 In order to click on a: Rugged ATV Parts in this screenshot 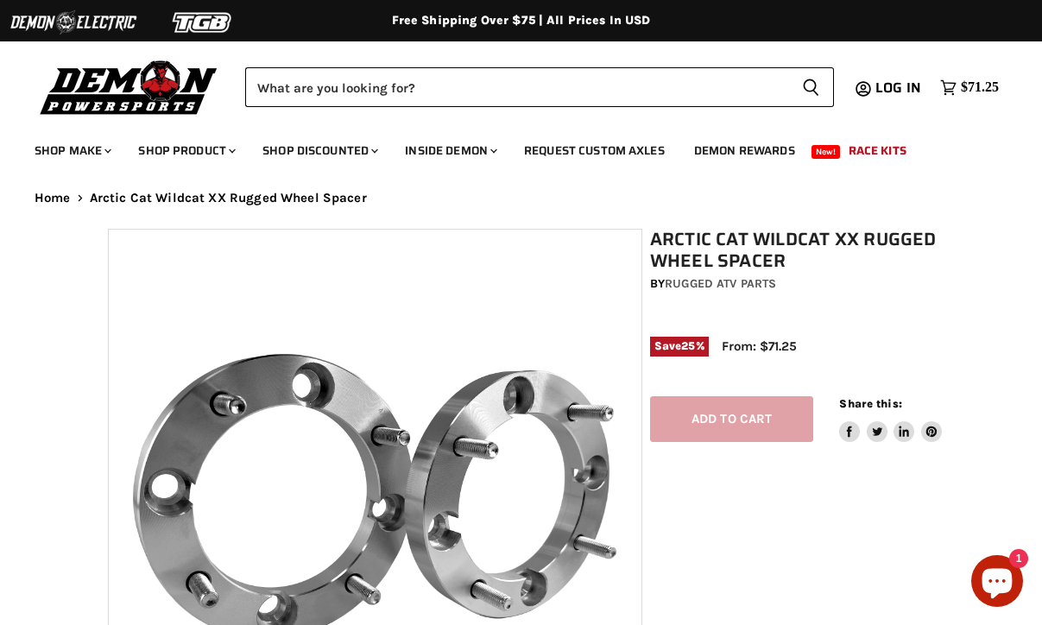, I will do `click(720, 283)`.